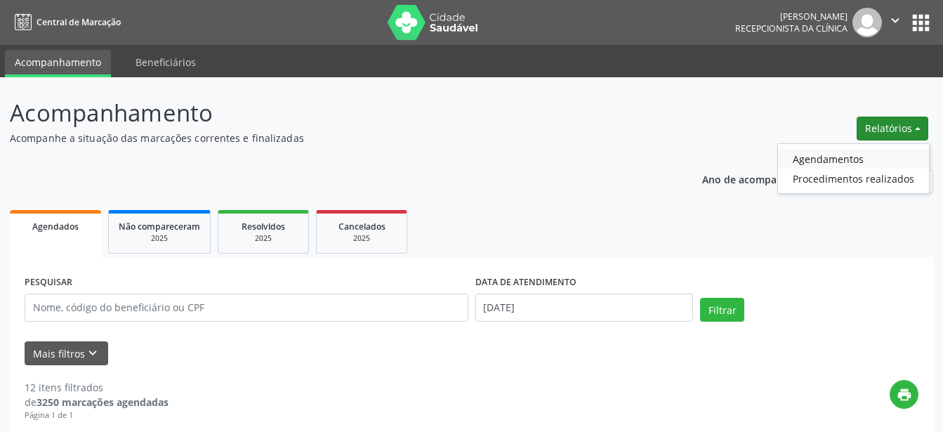 The width and height of the screenshot is (943, 432). What do you see at coordinates (905, 395) in the screenshot?
I see `i: print` at bounding box center [905, 395].